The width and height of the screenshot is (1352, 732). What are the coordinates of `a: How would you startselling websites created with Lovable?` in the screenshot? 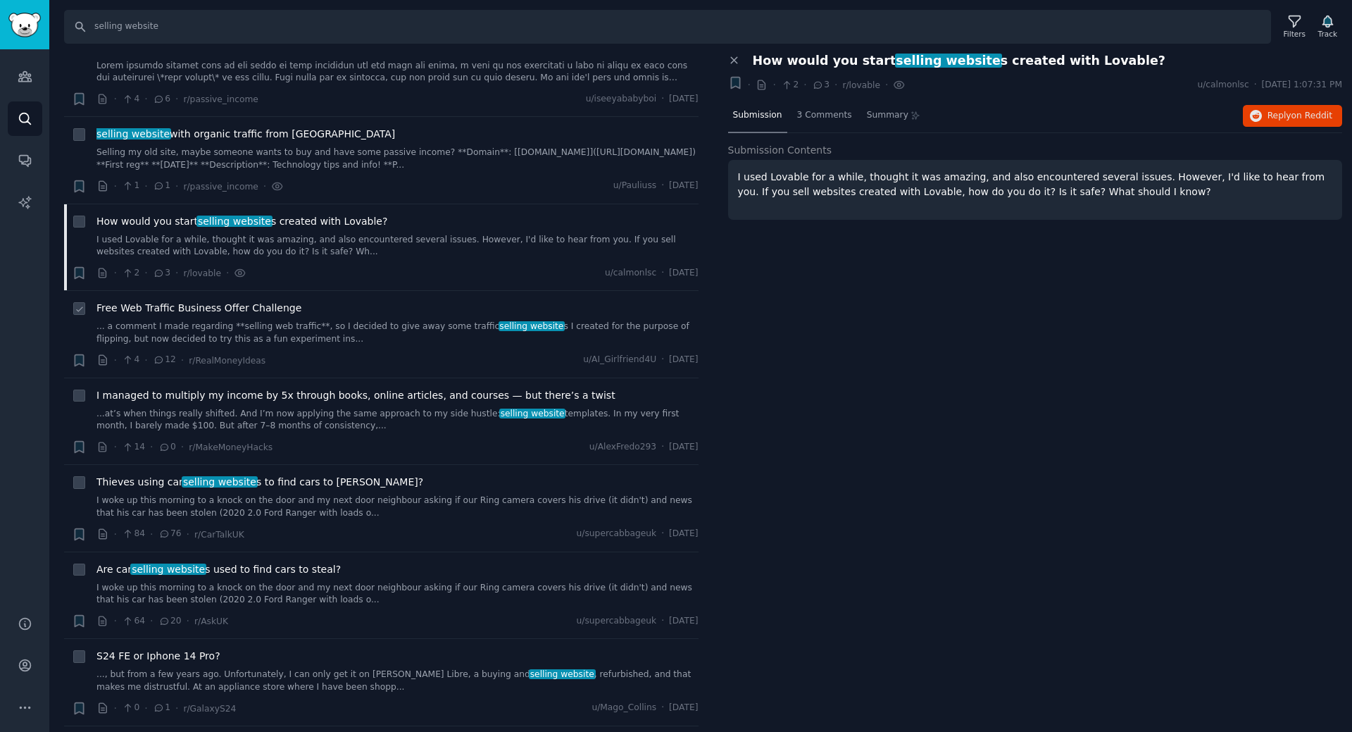 It's located at (242, 221).